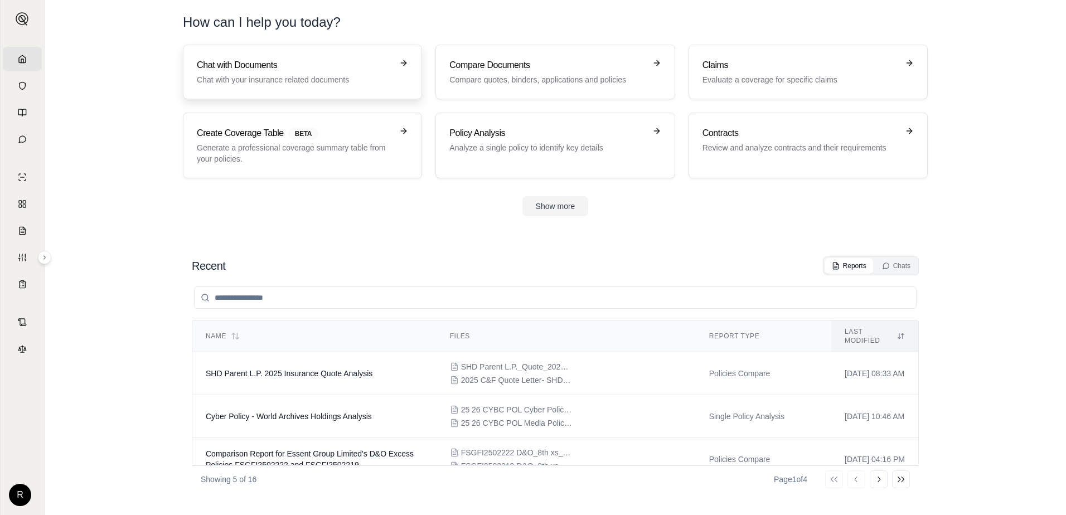  I want to click on span: 2025 C&F Quote Letter- SHD Shaw Holdings.pdf, so click(517, 380).